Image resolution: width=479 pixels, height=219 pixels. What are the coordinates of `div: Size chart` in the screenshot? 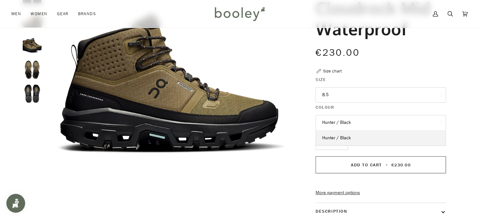 It's located at (332, 71).